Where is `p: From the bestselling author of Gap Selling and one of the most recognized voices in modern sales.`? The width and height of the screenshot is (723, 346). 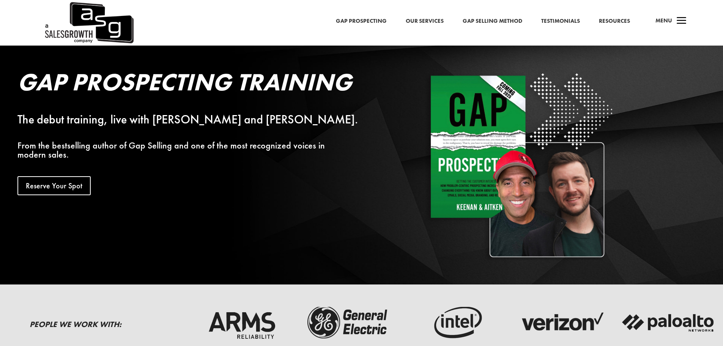 p: From the bestselling author of Gap Selling and one of the most recognized voices in modern sales. is located at coordinates (196, 150).